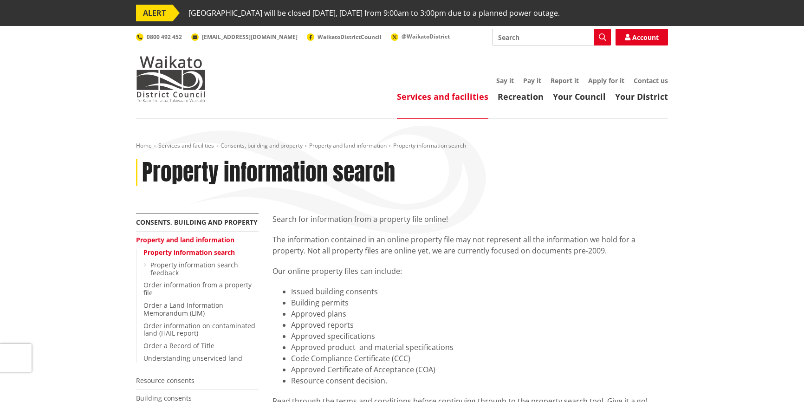  I want to click on a: Order a Record of Title, so click(179, 346).